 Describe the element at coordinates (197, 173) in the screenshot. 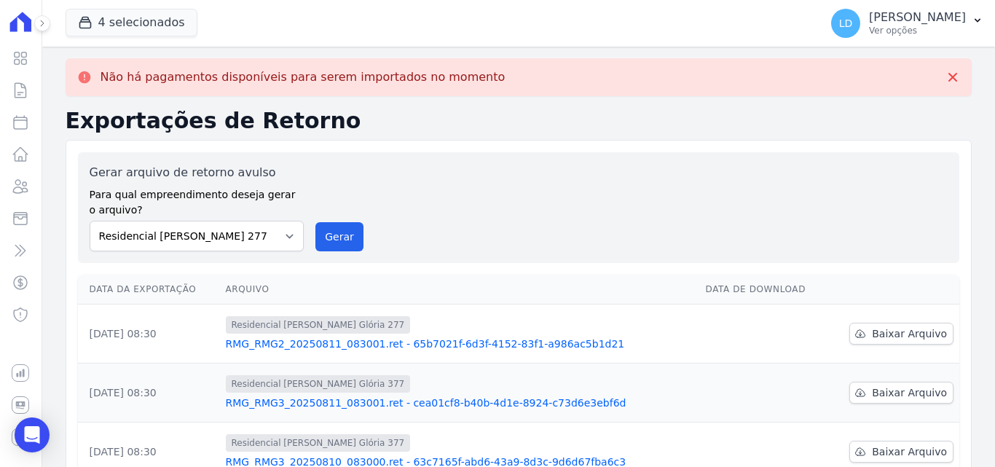

I see `label: Gerar arquivo de retorno avulso` at that location.